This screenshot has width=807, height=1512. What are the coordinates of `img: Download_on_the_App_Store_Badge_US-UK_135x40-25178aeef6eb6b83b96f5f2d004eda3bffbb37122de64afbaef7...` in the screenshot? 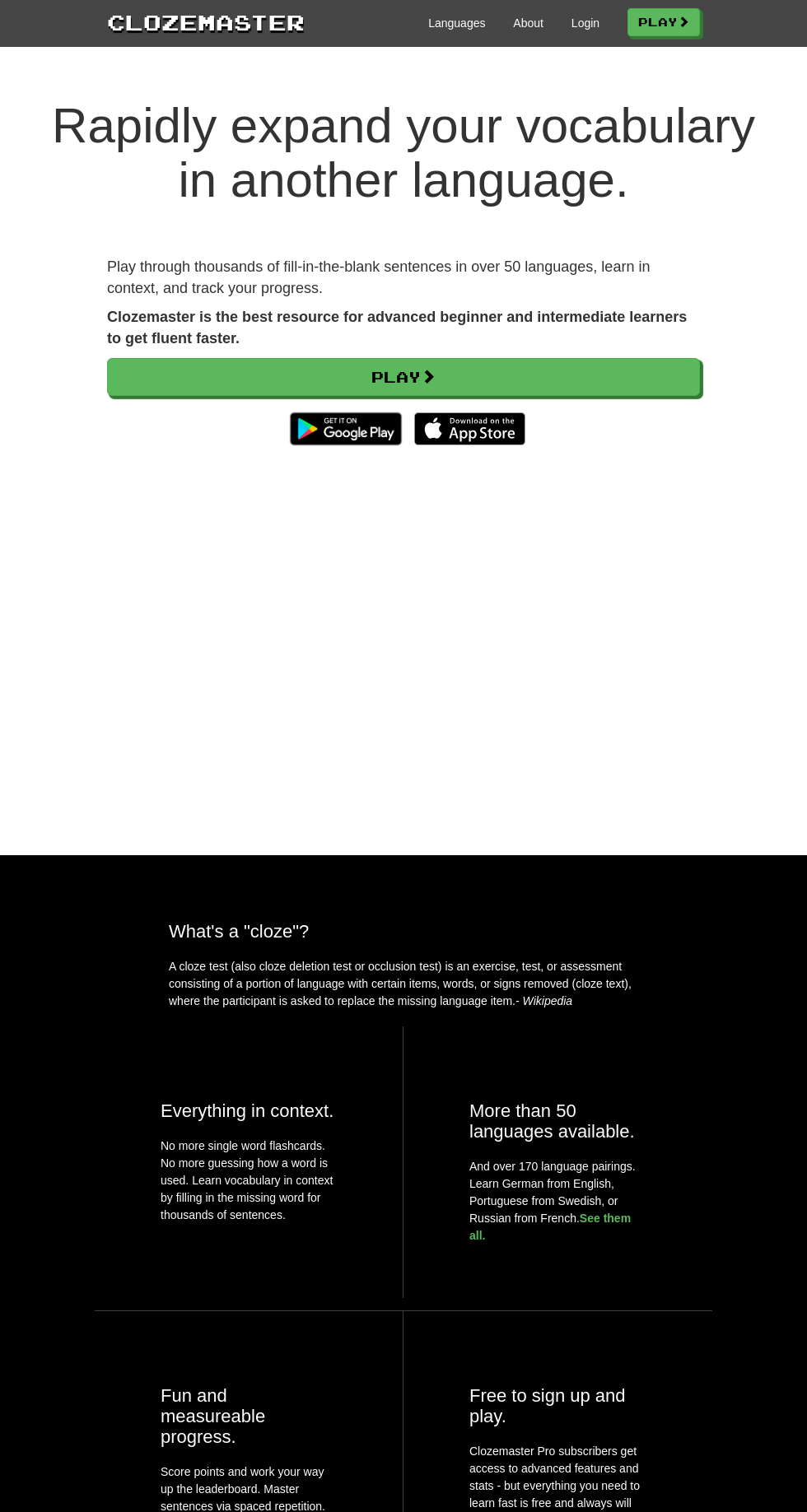 It's located at (469, 429).